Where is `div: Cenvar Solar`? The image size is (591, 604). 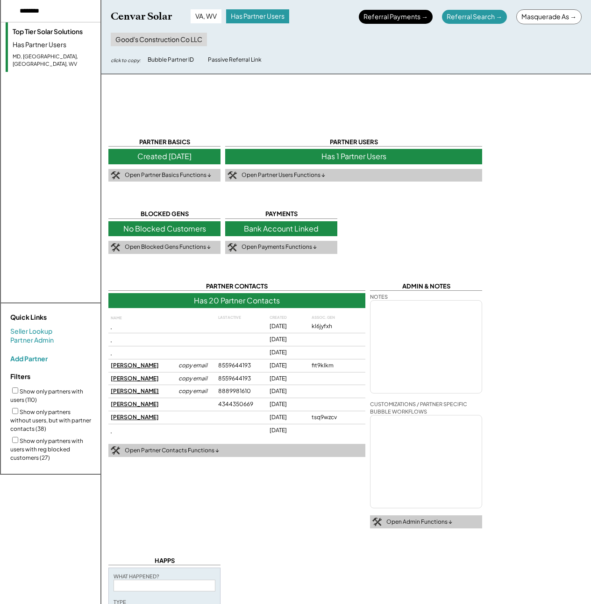
div: Cenvar Solar is located at coordinates (141, 16).